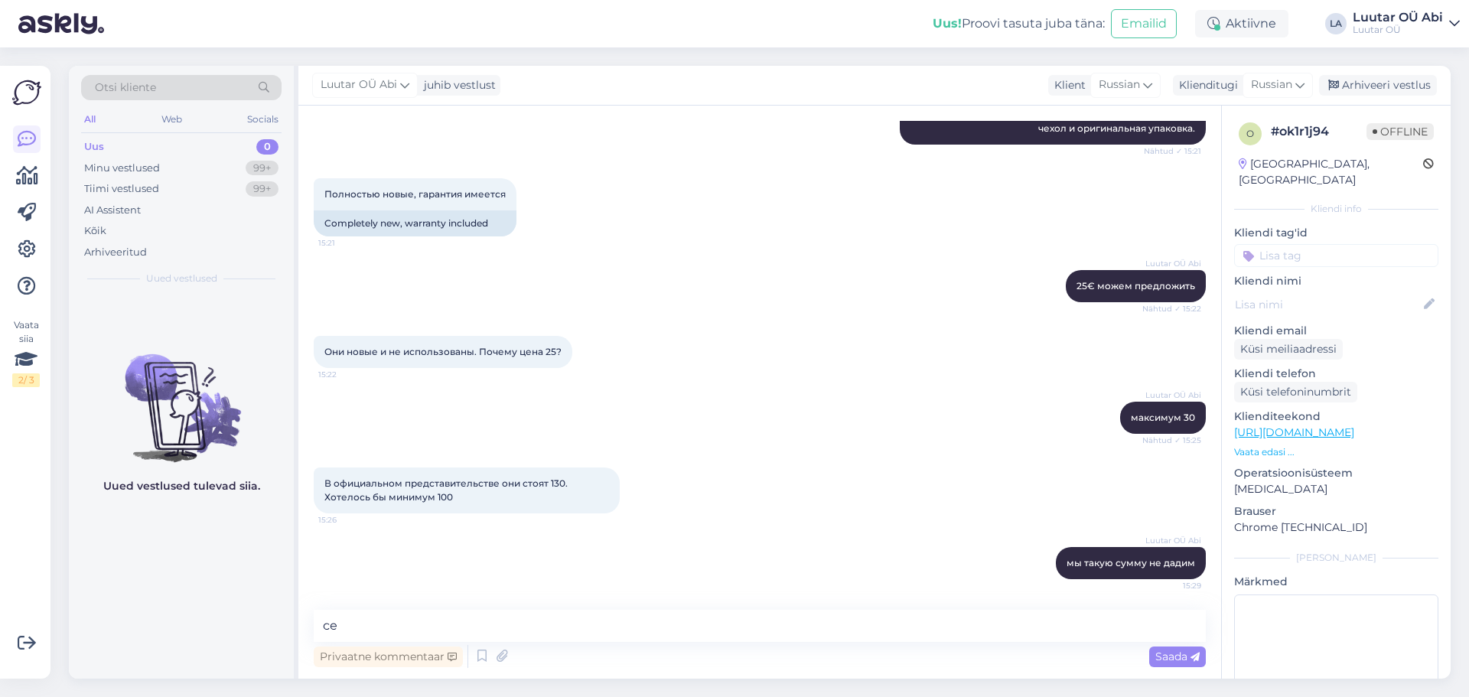 This screenshot has height=697, width=1469. I want to click on p: Kliendi telefon, so click(1336, 373).